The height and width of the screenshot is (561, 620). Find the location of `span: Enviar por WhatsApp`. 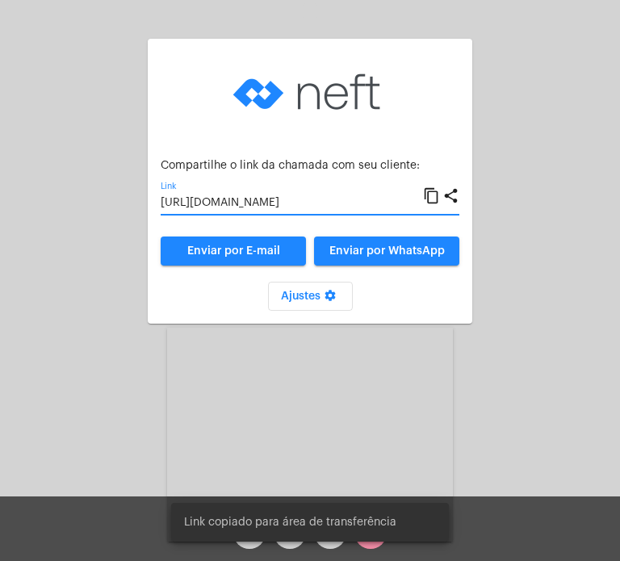

span: Enviar por WhatsApp is located at coordinates (387, 251).